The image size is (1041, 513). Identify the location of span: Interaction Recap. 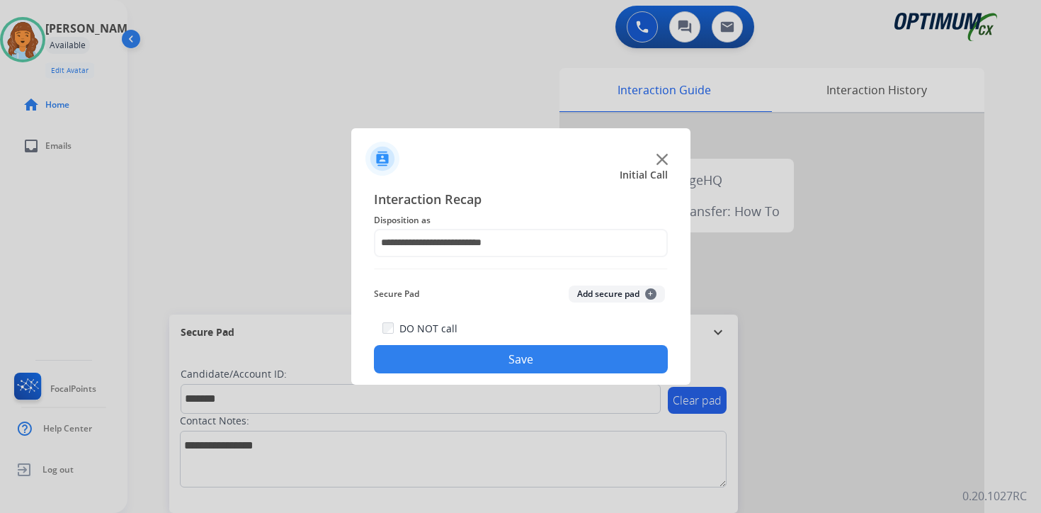
(520, 200).